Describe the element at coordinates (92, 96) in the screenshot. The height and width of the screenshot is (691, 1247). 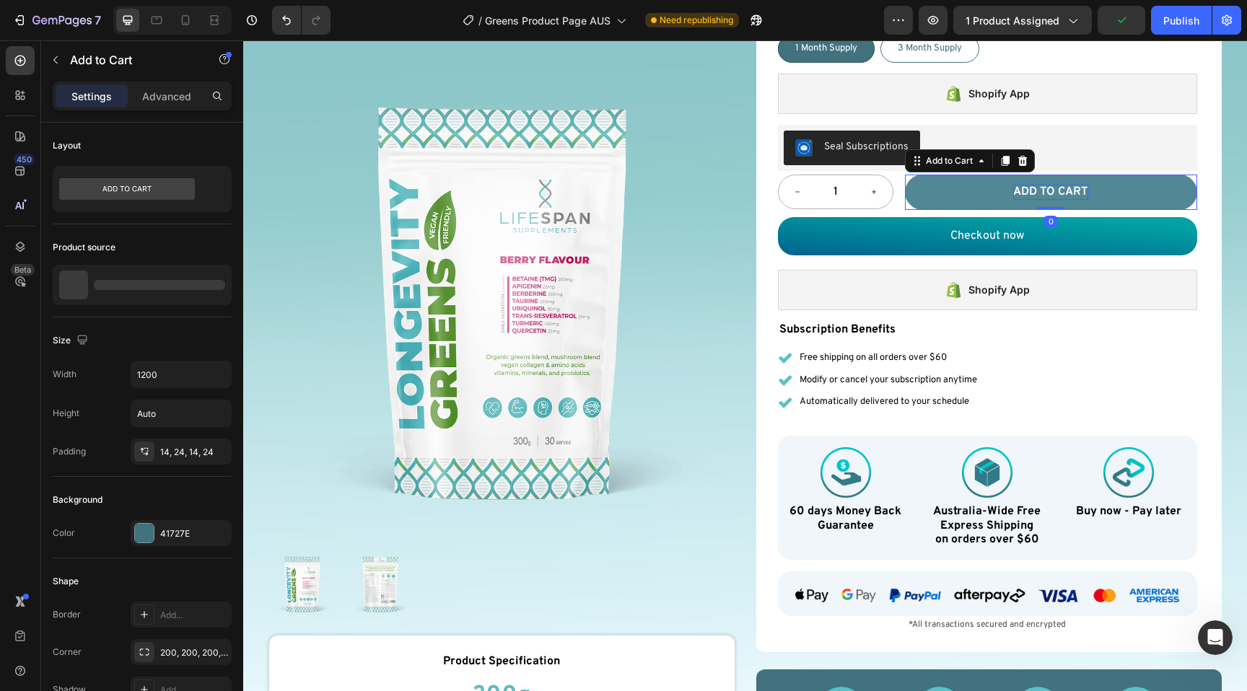
I see `p: Settings` at that location.